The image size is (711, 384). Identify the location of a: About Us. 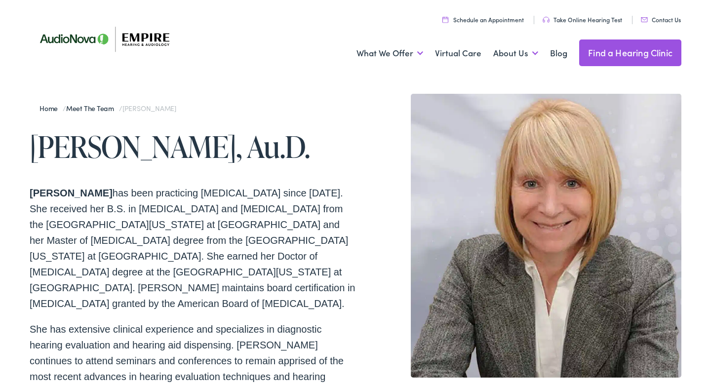
(515, 53).